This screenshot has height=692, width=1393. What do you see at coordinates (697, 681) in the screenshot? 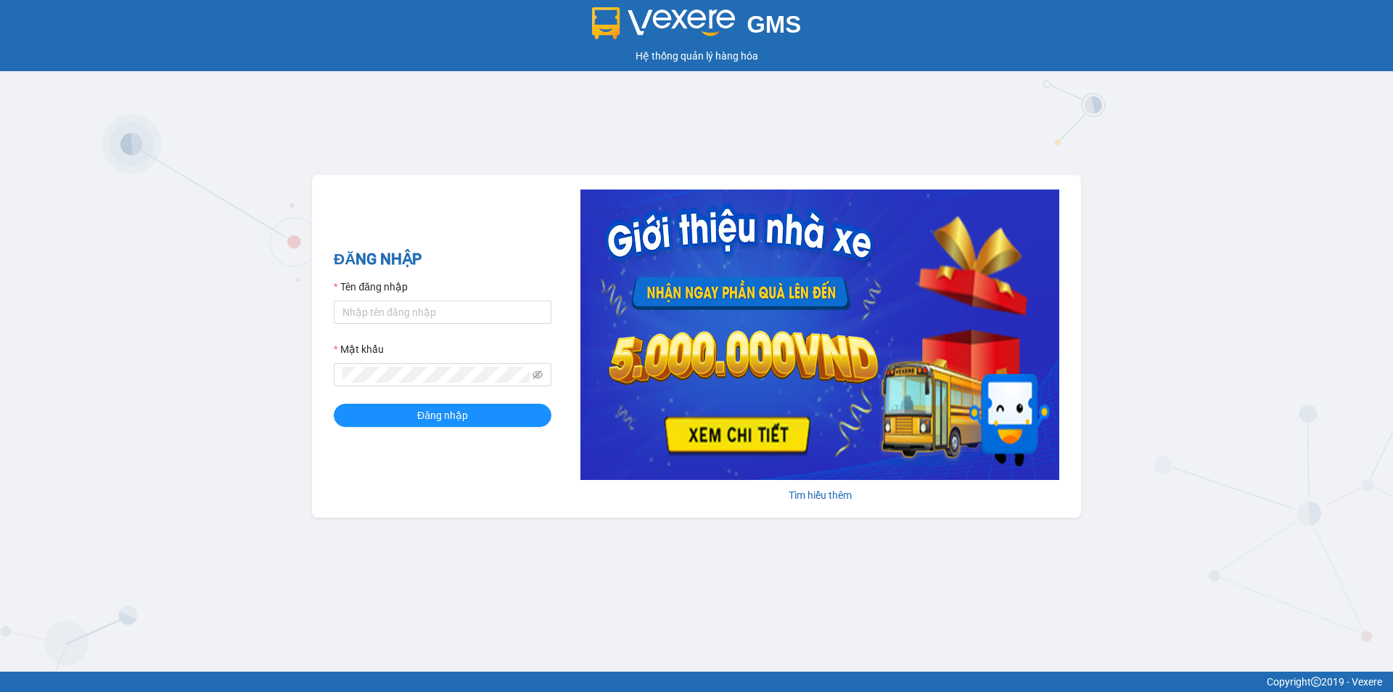
I see `div: Copyright 2019 - Vexere` at bounding box center [697, 681].